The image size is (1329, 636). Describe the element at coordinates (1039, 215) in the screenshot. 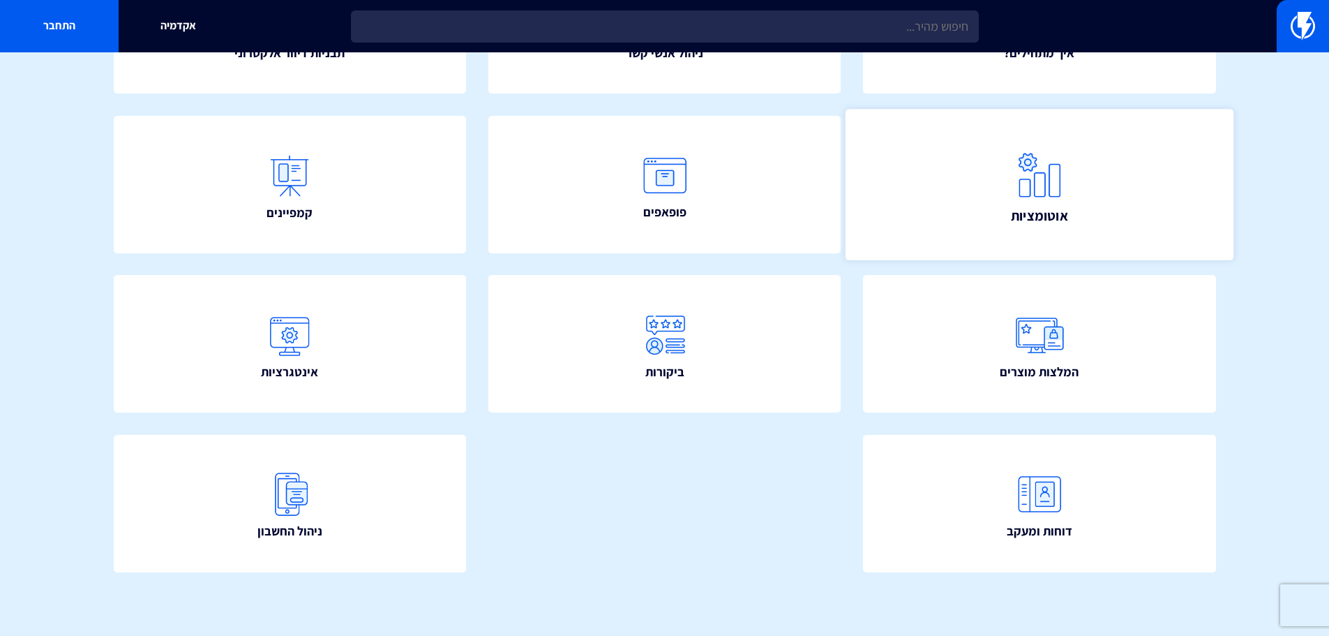

I see `span: אוטומציות` at that location.